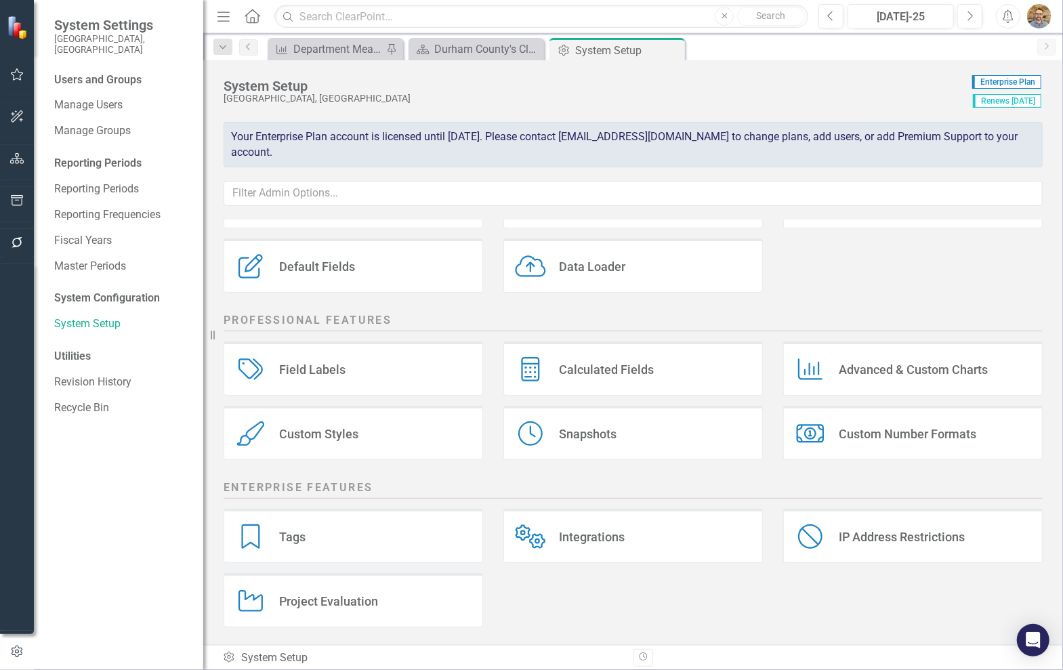 The image size is (1063, 670). Describe the element at coordinates (913, 369) in the screenshot. I see `div: Advanced & Custom Charts` at that location.